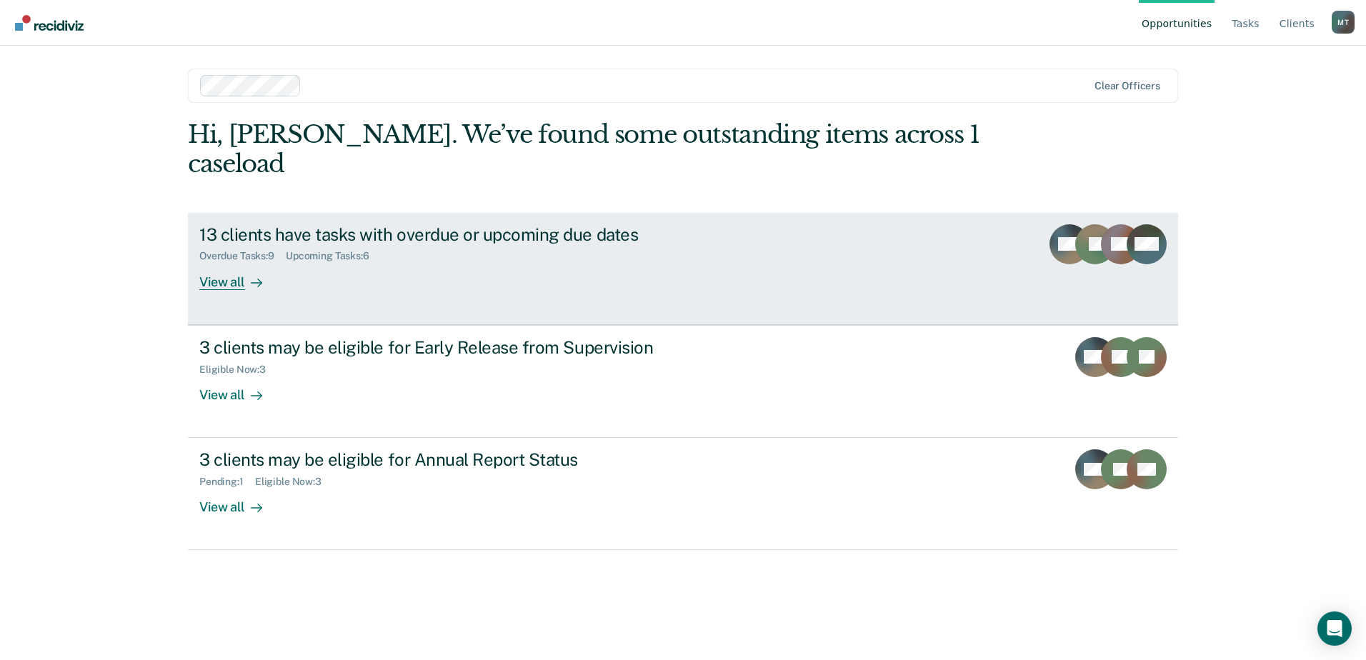 The image size is (1366, 660). Describe the element at coordinates (1128, 86) in the screenshot. I see `div: Clear officers` at that location.